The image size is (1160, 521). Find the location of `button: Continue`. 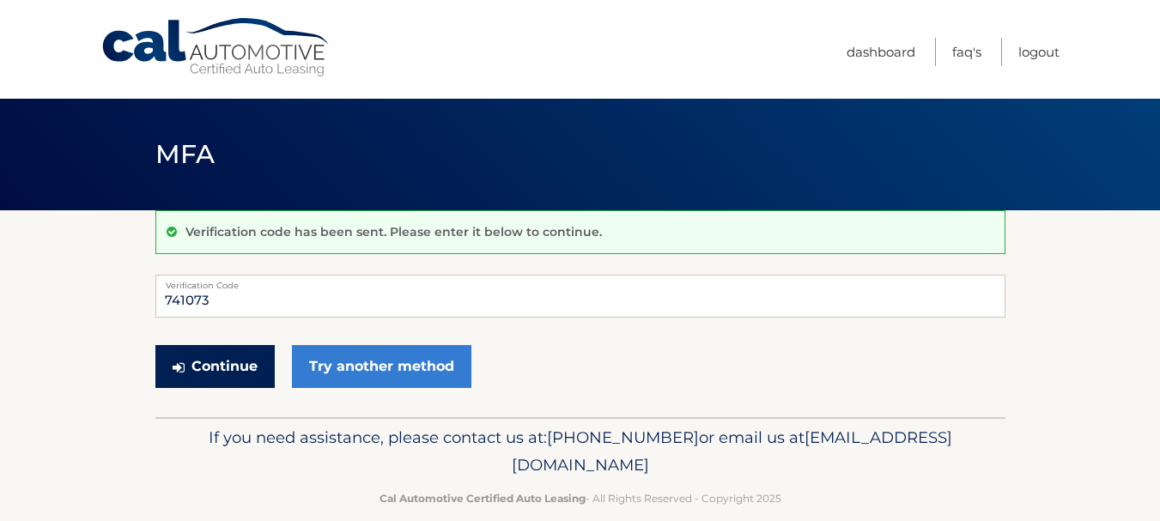

button: Continue is located at coordinates (215, 367).